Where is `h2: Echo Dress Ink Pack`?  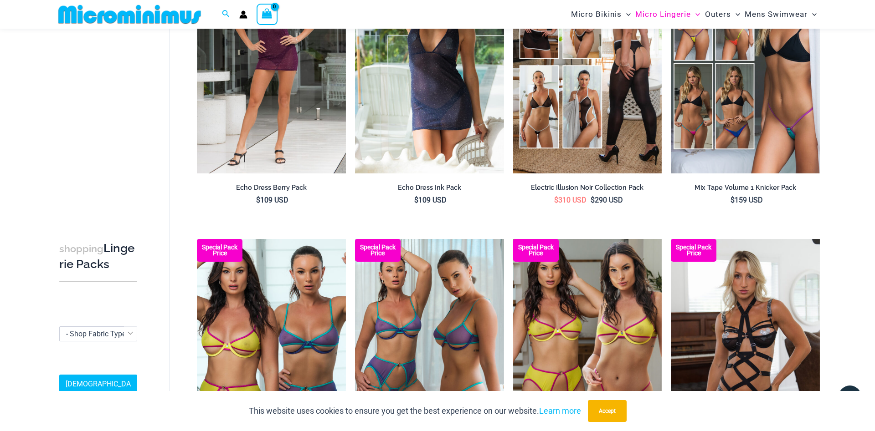
h2: Echo Dress Ink Pack is located at coordinates (429, 188).